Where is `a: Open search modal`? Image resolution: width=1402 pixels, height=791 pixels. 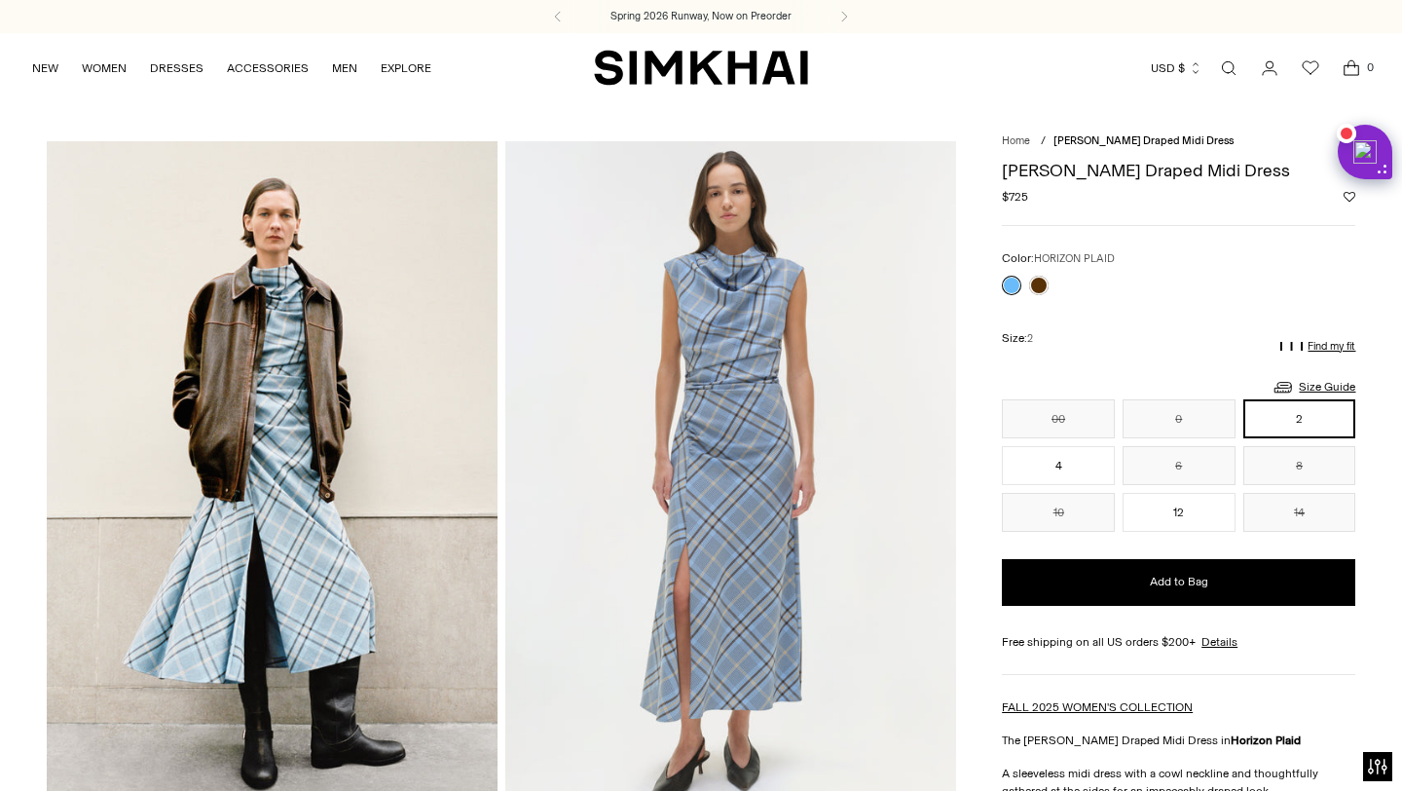 a: Open search modal is located at coordinates (1229, 68).